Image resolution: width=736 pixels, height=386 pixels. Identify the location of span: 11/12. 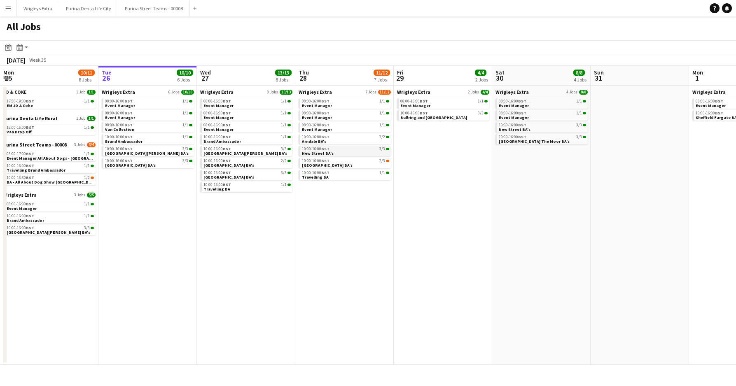
(384, 92).